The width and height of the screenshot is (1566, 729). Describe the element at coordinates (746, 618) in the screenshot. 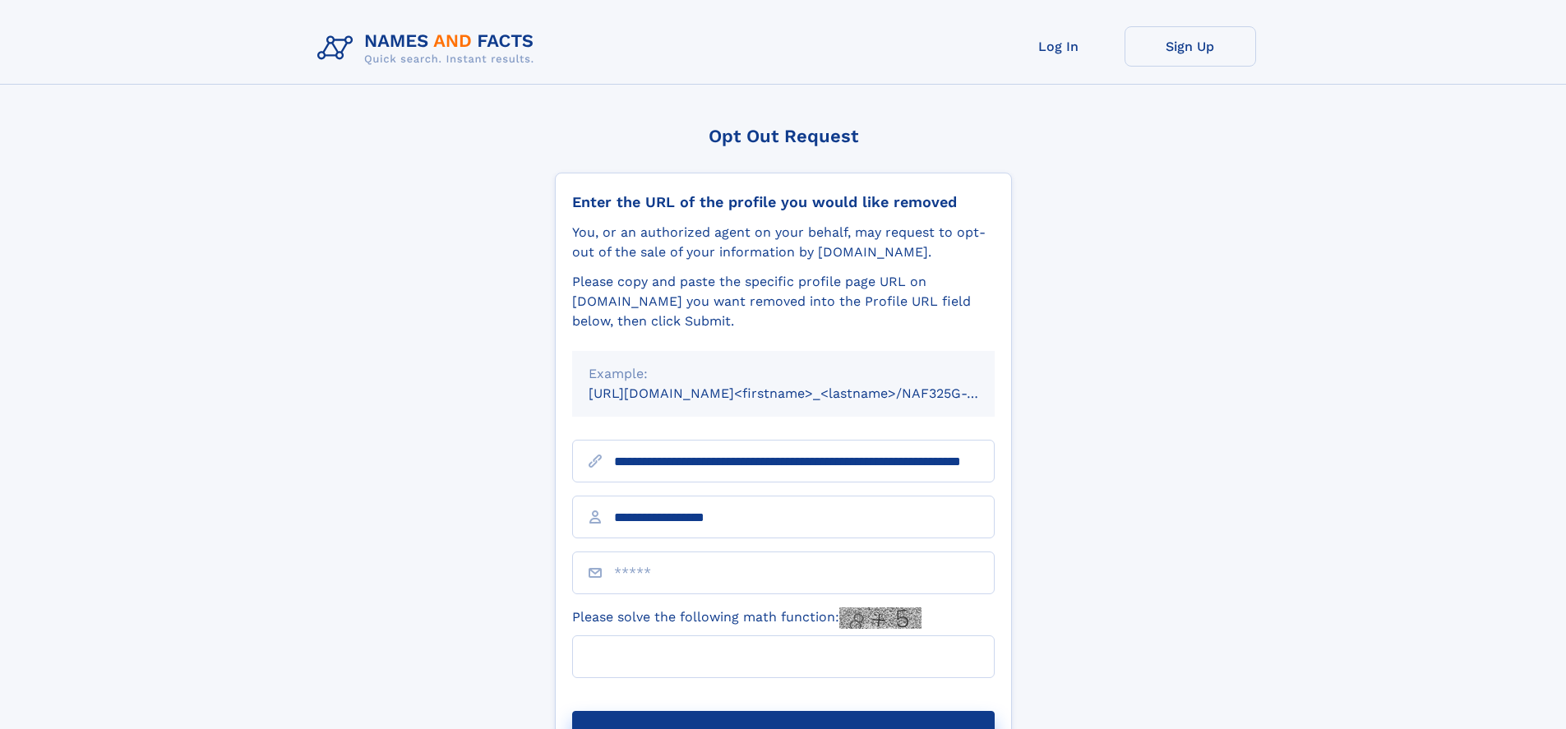

I see `label: Please solve the following math function:` at that location.